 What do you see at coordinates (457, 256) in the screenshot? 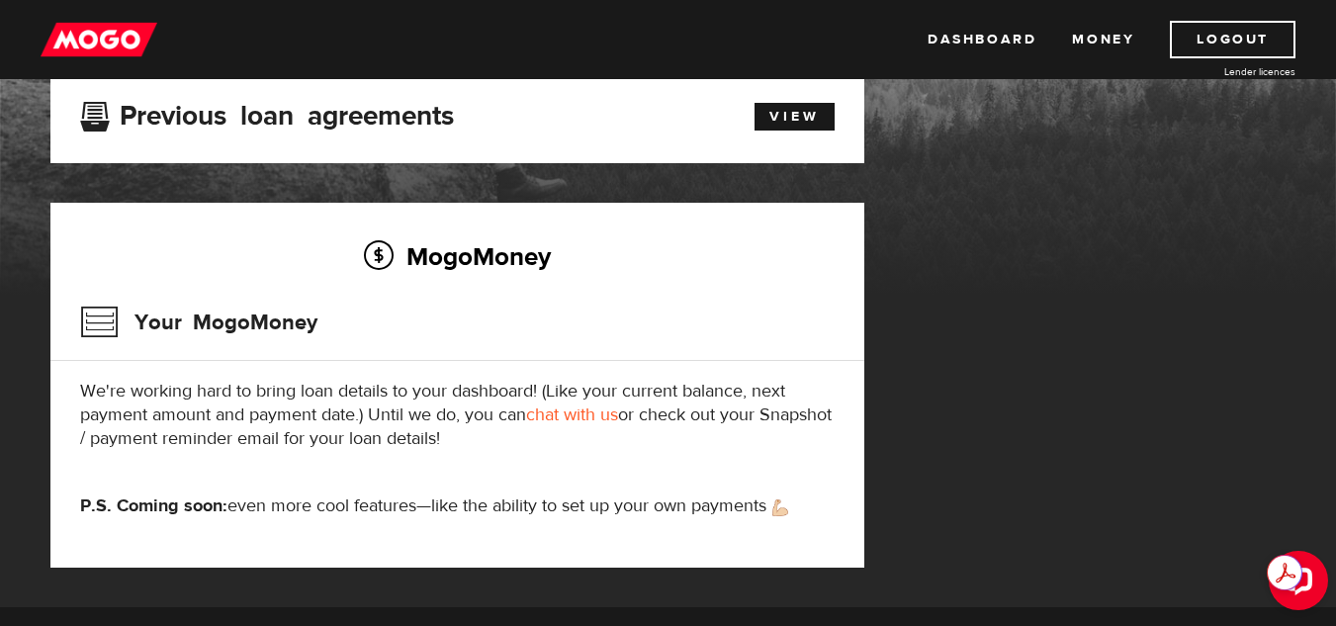
I see `h2: MogoMoney` at bounding box center [457, 256].